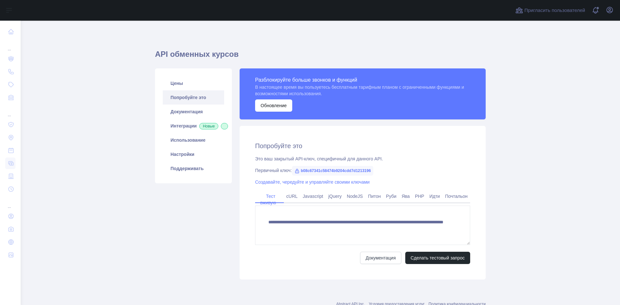  Describe the element at coordinates (188, 140) in the screenshot. I see `font: Использование` at that location.